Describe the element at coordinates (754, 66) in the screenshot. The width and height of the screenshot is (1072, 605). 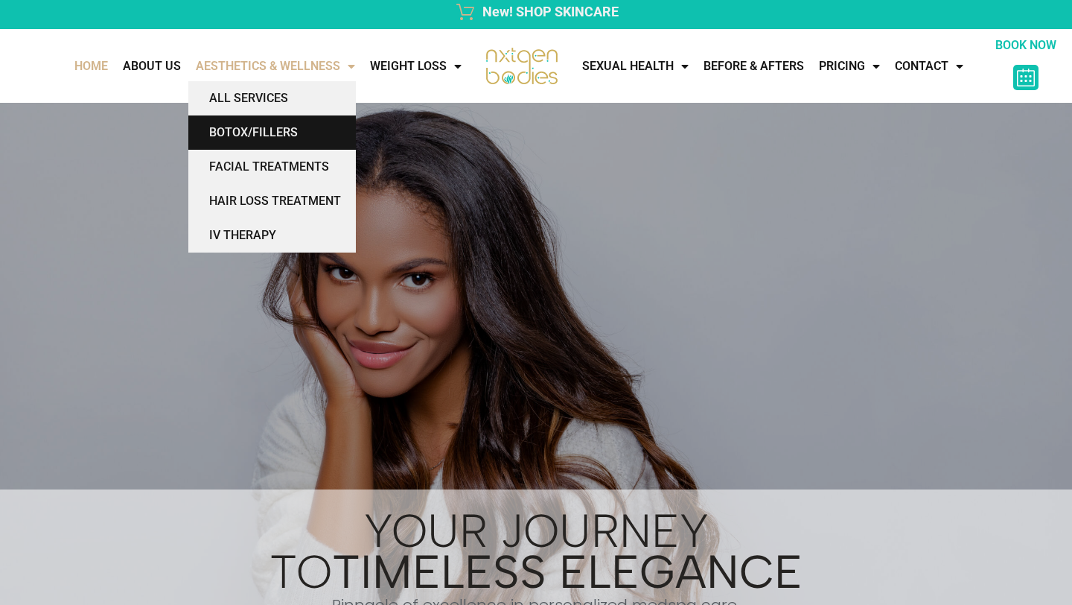
I see `a: Before & Afters` at that location.